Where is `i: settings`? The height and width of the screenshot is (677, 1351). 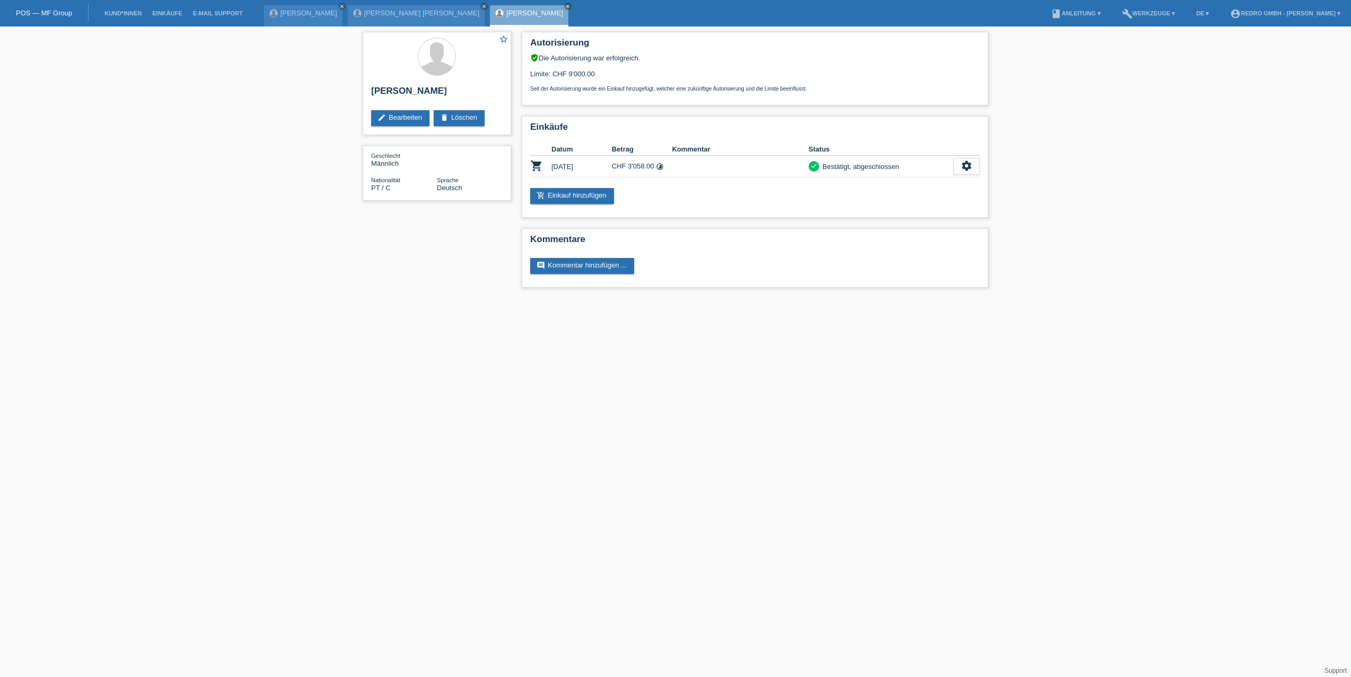
i: settings is located at coordinates (966, 166).